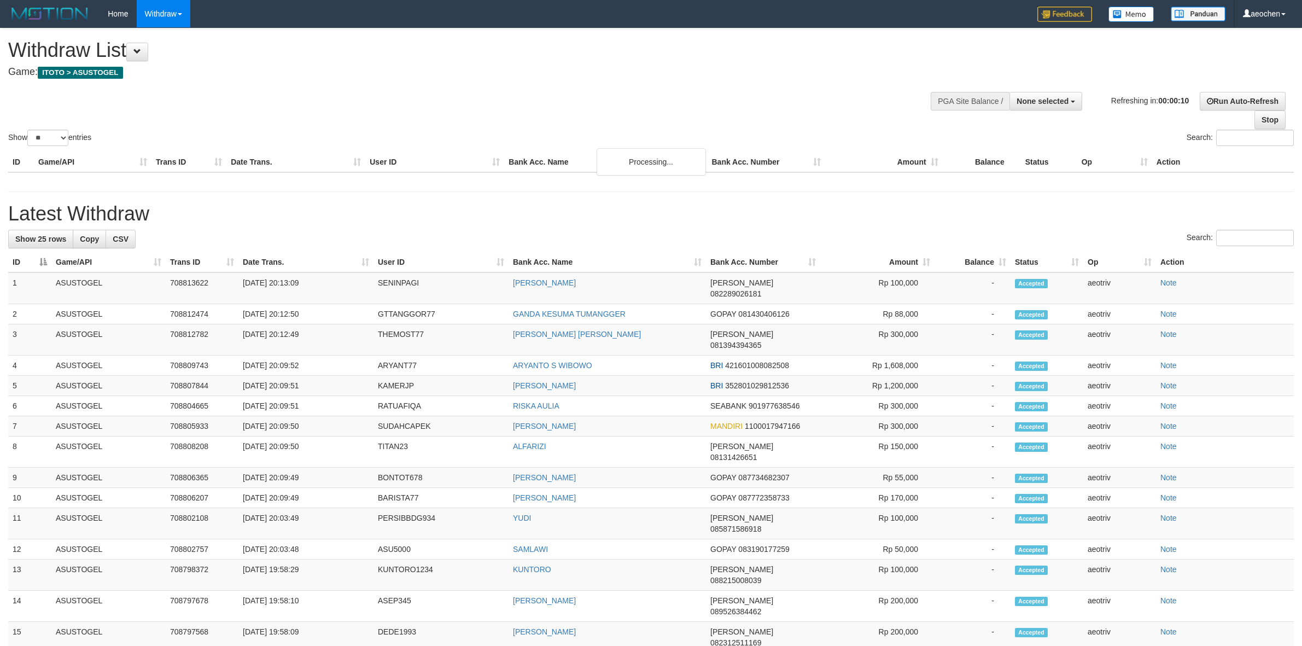  I want to click on span: SEABANK, so click(728, 406).